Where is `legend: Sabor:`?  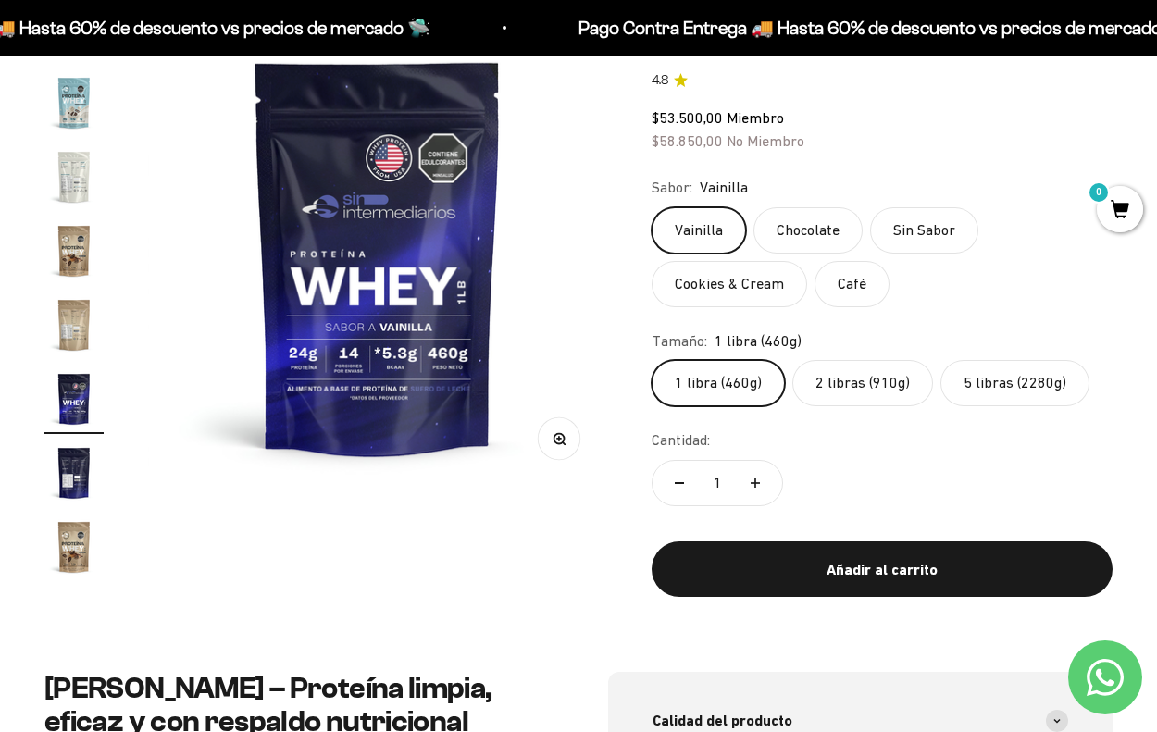 legend: Sabor: is located at coordinates (672, 188).